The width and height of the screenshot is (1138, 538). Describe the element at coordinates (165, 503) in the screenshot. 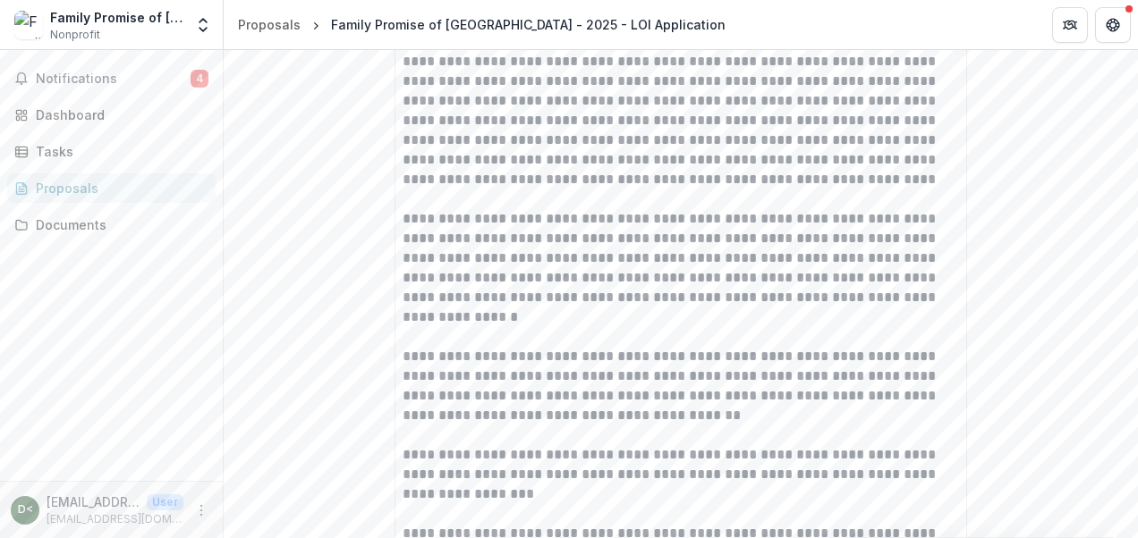

I see `p: User` at that location.